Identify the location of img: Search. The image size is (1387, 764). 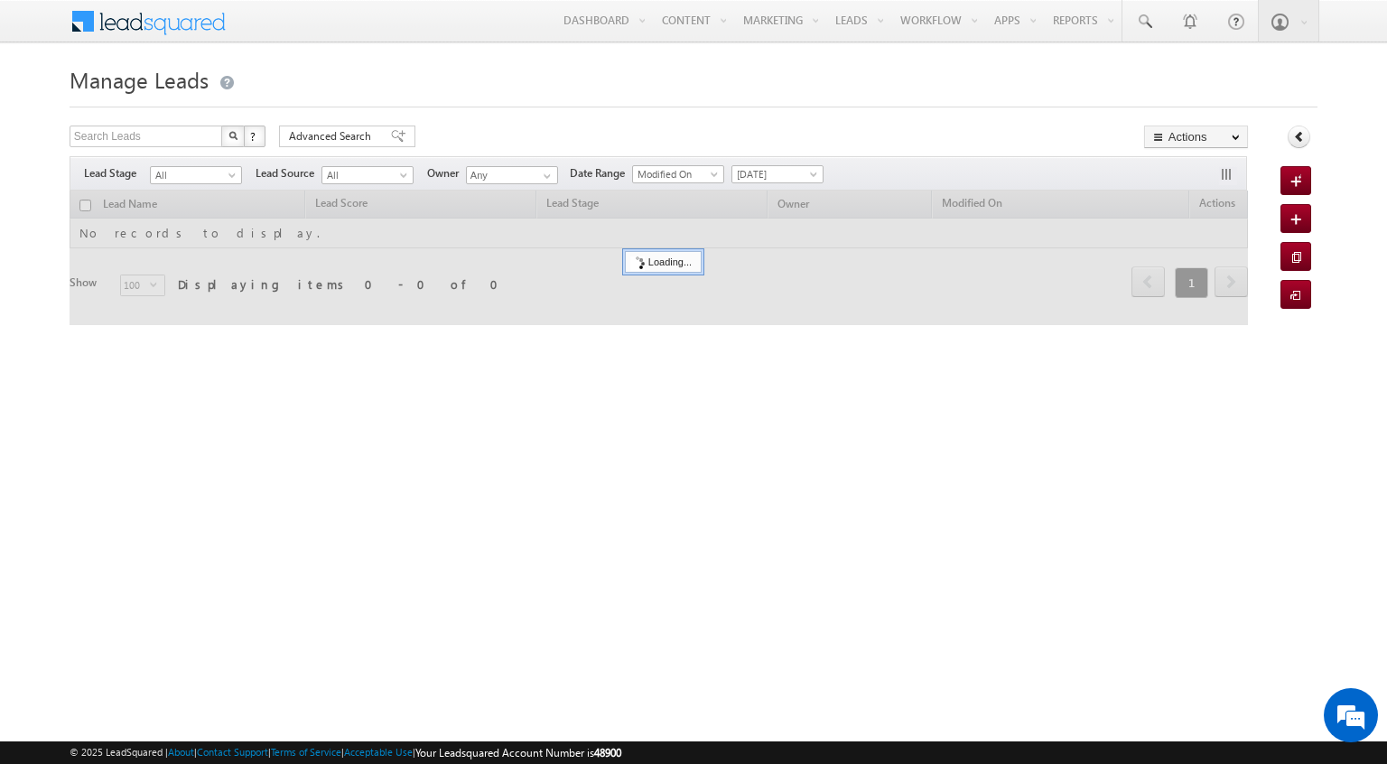
(233, 135).